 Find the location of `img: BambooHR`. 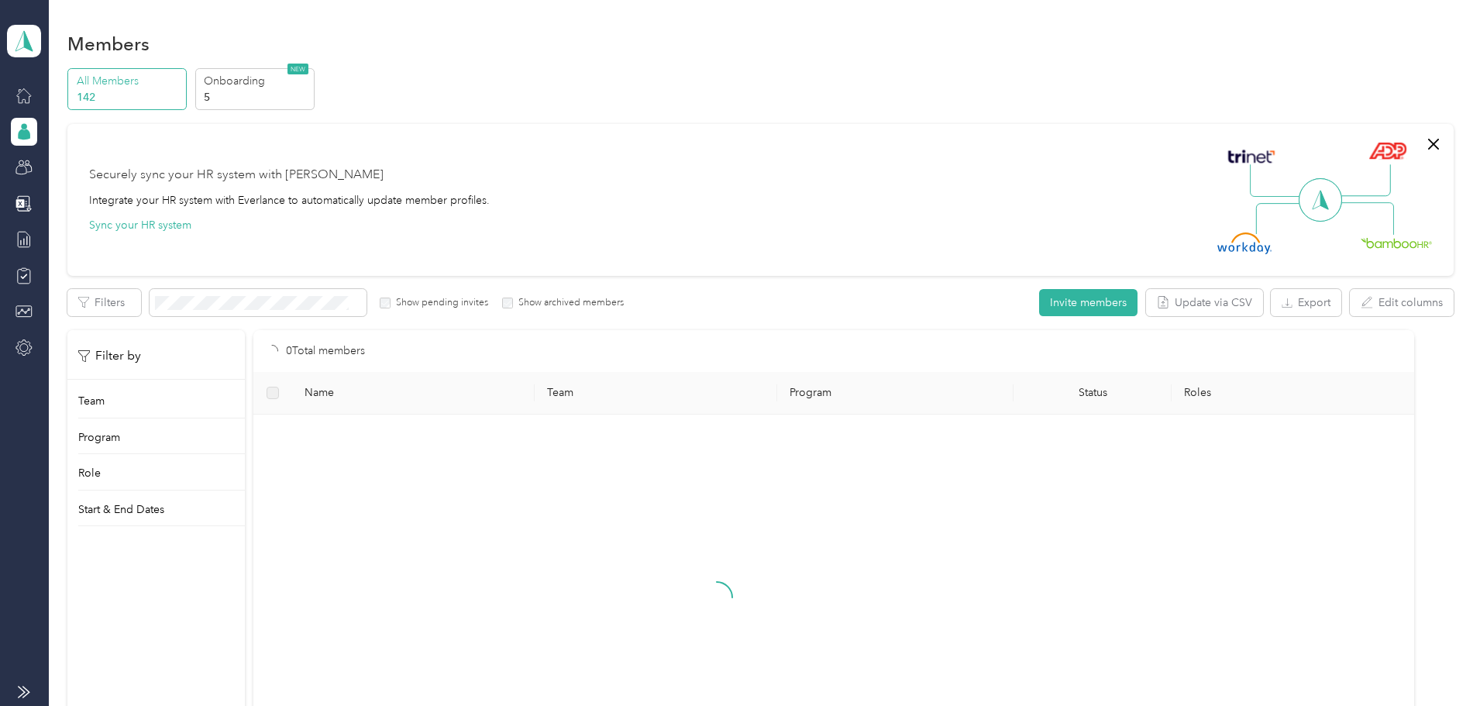

img: BambooHR is located at coordinates (1396, 242).